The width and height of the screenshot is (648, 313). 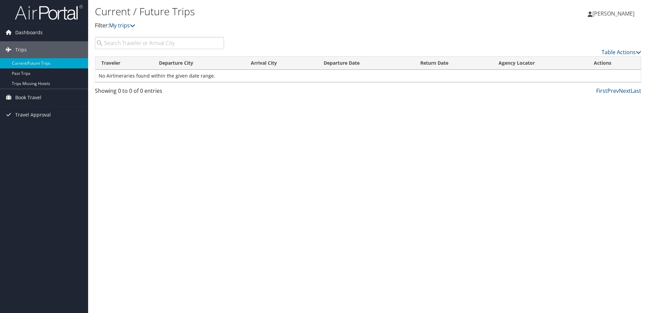 What do you see at coordinates (277, 26) in the screenshot?
I see `p: Filter:` at bounding box center [277, 26].